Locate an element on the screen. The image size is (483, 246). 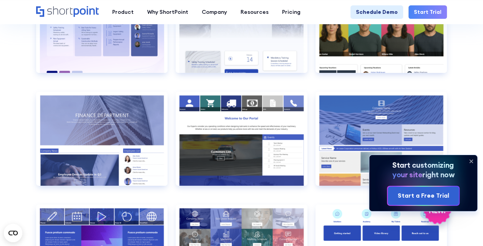
div: Resources is located at coordinates (254, 12).